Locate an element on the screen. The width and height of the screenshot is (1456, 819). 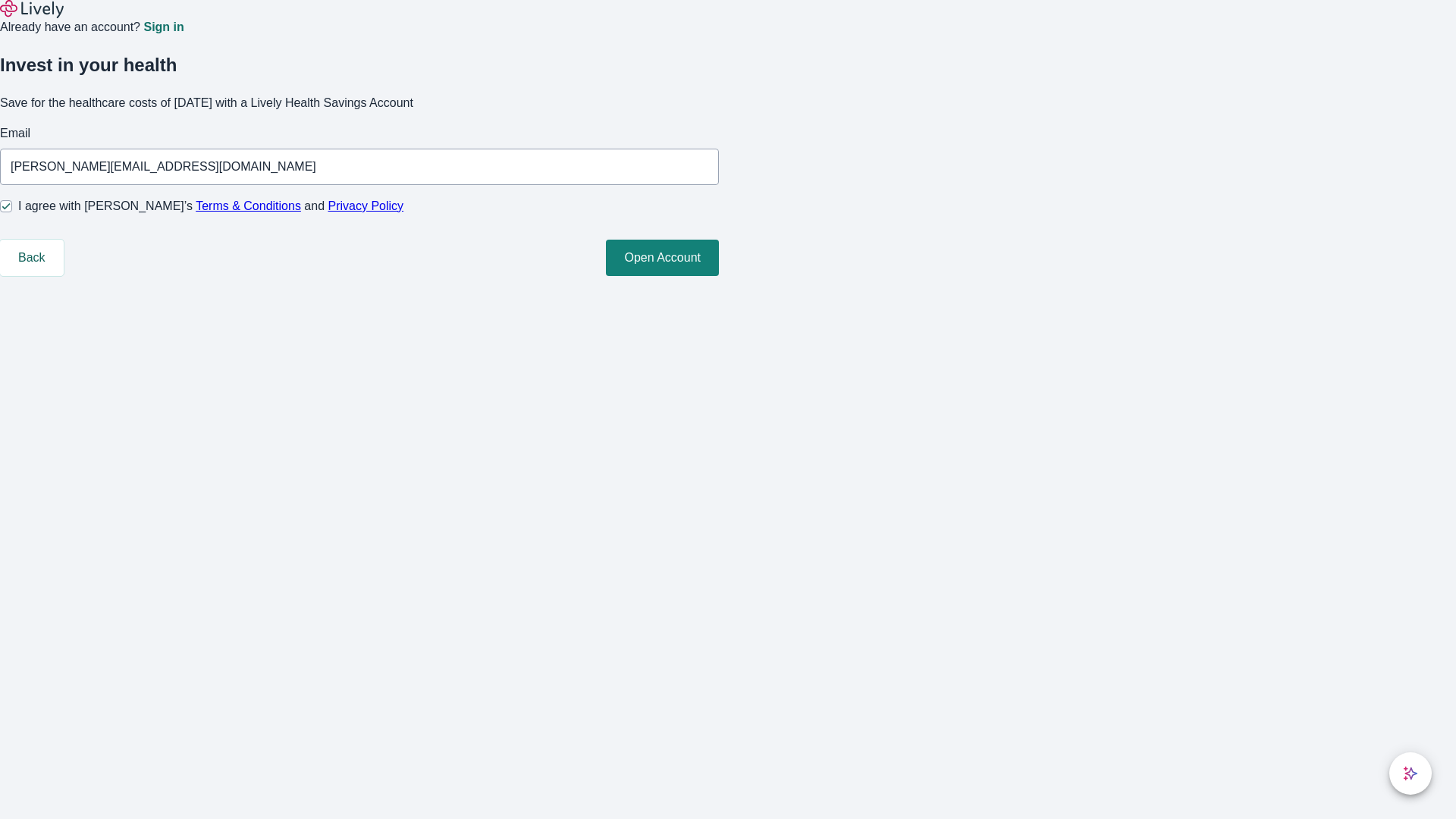
svg: Lively AI Assistant is located at coordinates (1410, 773).